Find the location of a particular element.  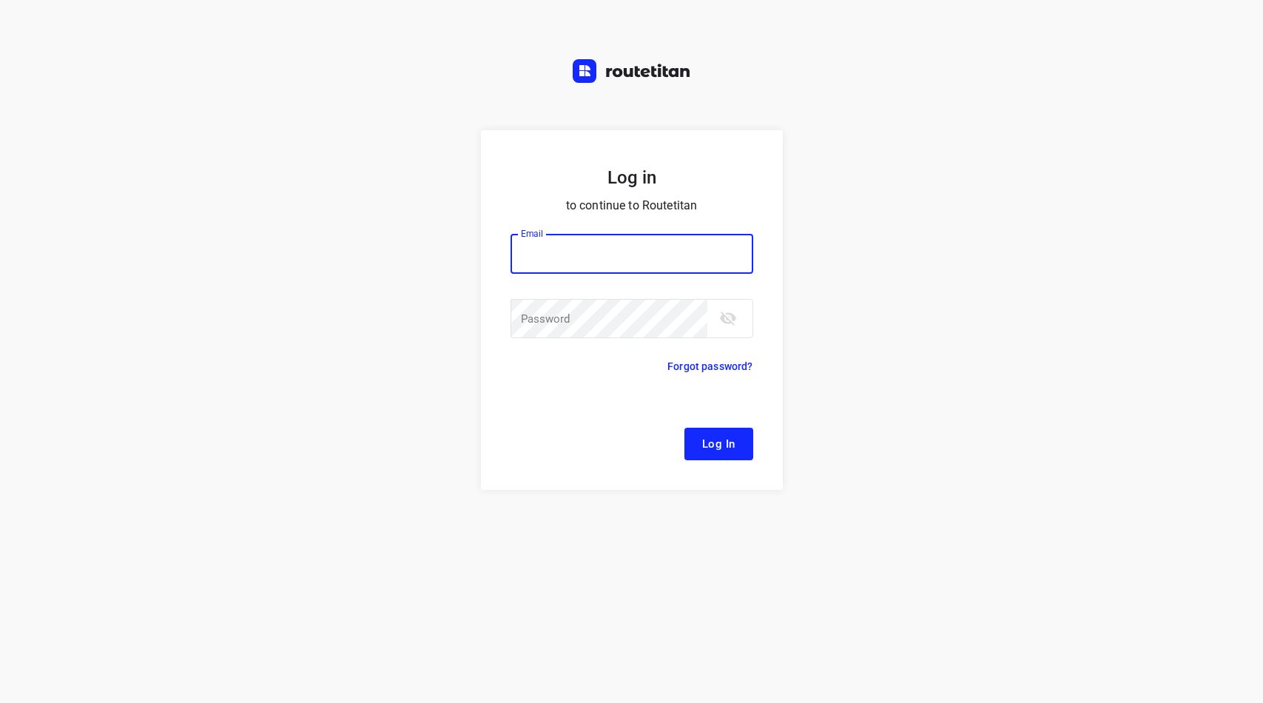

button: Log In is located at coordinates (718, 444).